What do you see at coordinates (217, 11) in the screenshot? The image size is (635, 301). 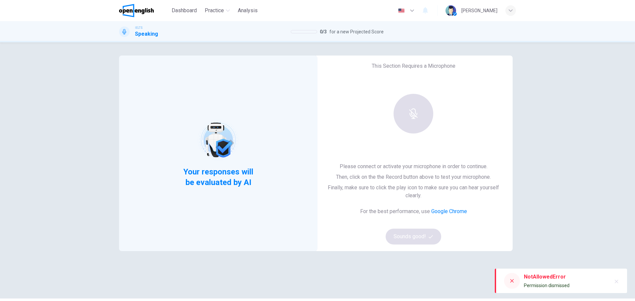 I see `button: Practice` at bounding box center [217, 11].